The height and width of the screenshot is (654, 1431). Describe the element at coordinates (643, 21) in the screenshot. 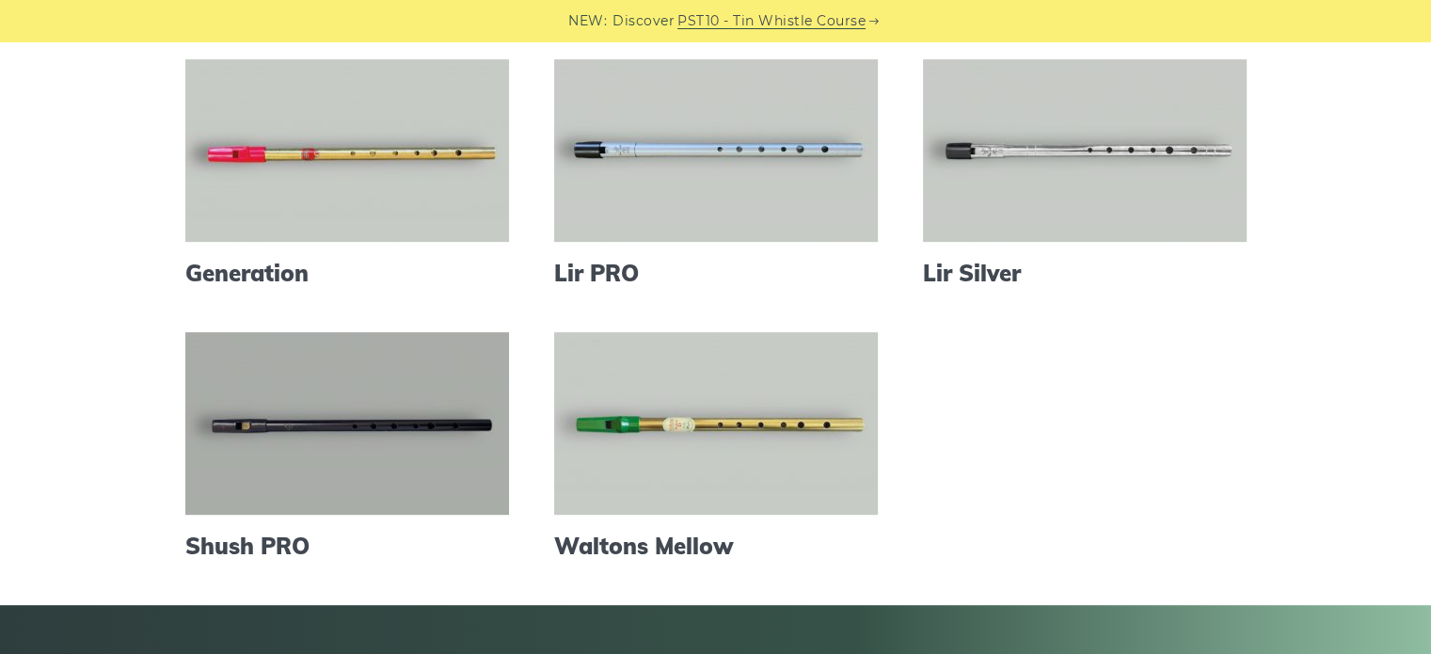

I see `span: Discover` at that location.